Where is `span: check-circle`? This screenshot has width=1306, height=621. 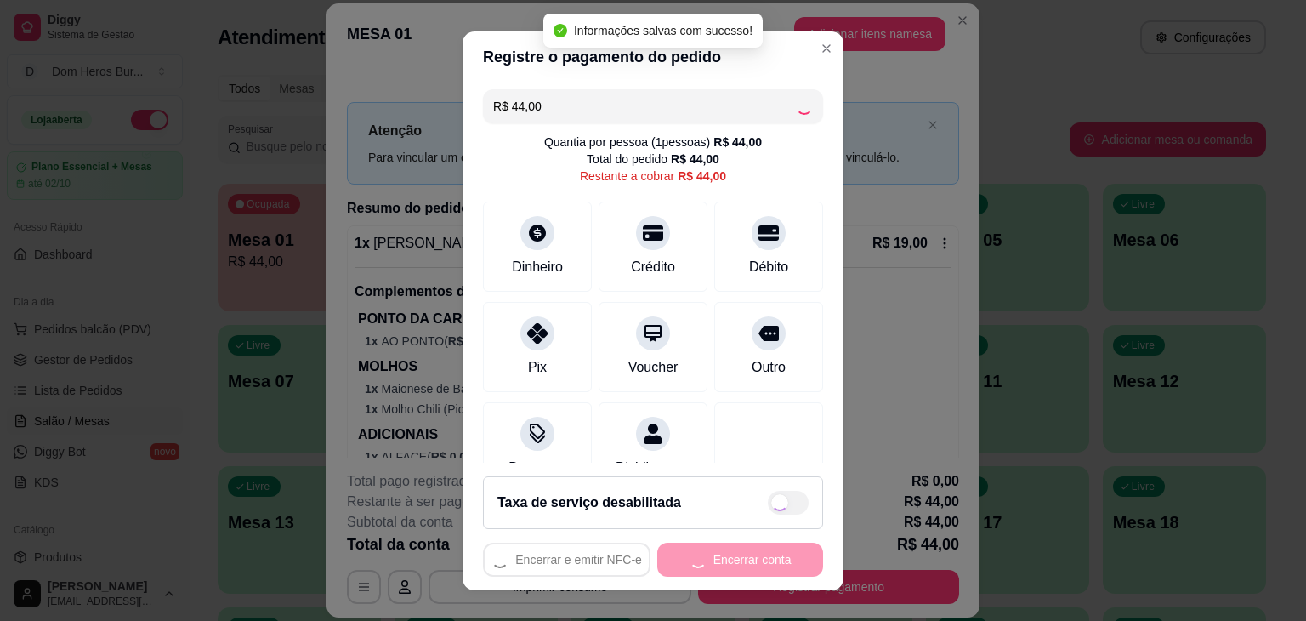
span: check-circle is located at coordinates (560, 31).